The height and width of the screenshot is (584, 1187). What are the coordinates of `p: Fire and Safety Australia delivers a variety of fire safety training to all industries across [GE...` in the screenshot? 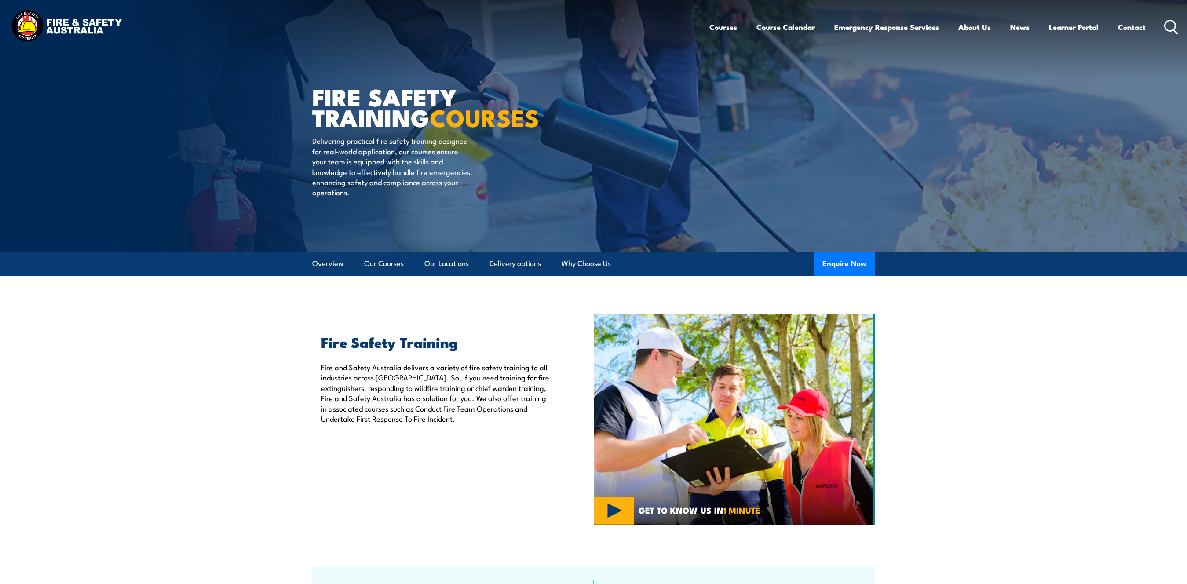 It's located at (437, 393).